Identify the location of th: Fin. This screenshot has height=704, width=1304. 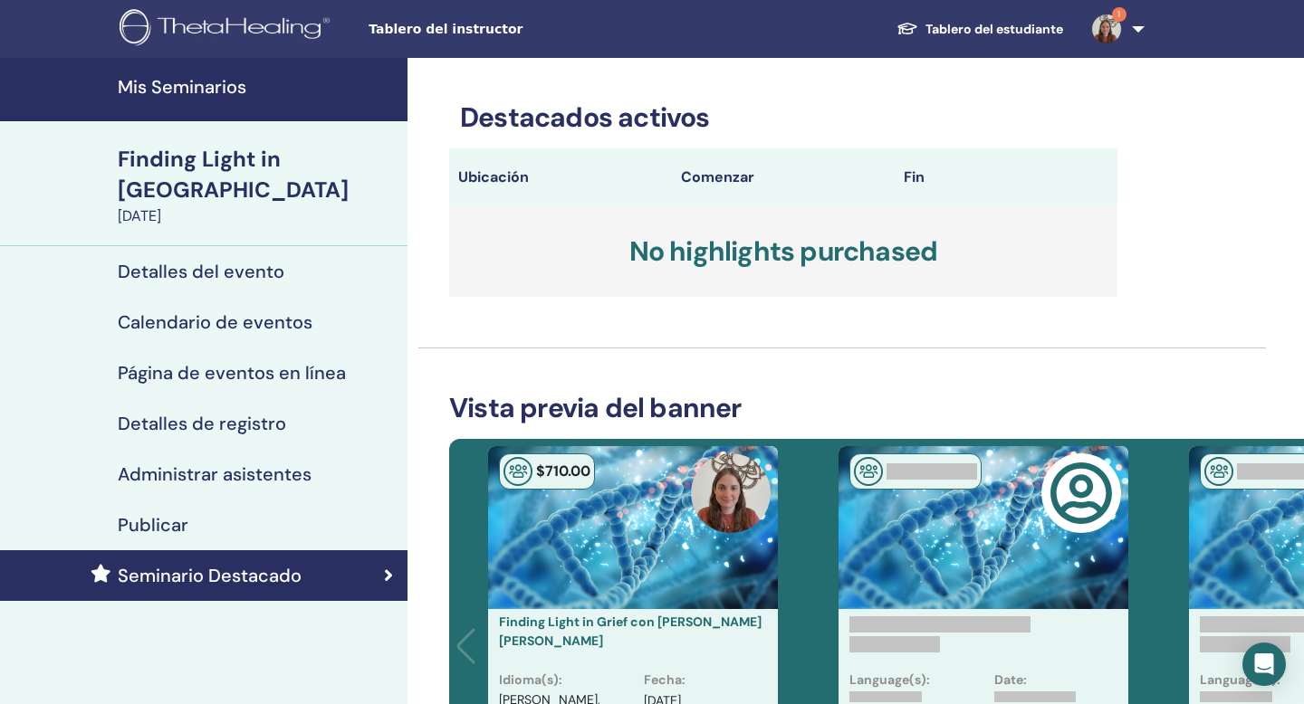
(1006, 177).